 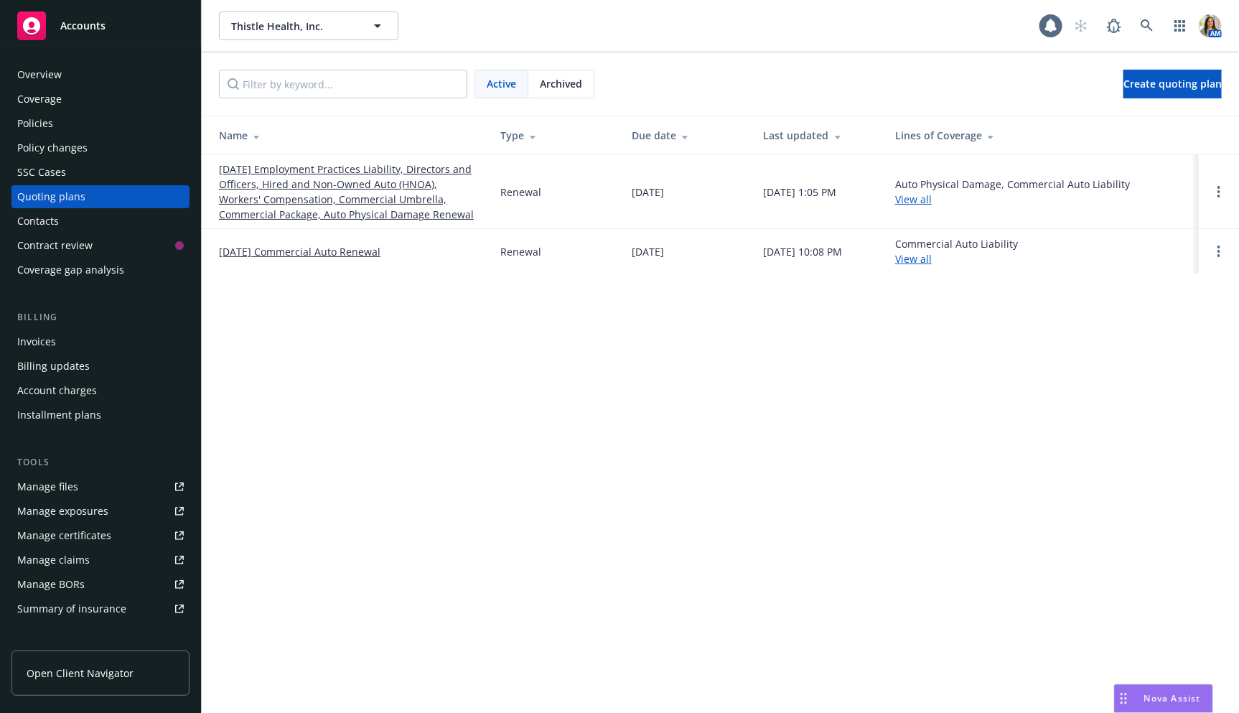 What do you see at coordinates (1172, 83) in the screenshot?
I see `span: Create quoting plan` at bounding box center [1172, 83].